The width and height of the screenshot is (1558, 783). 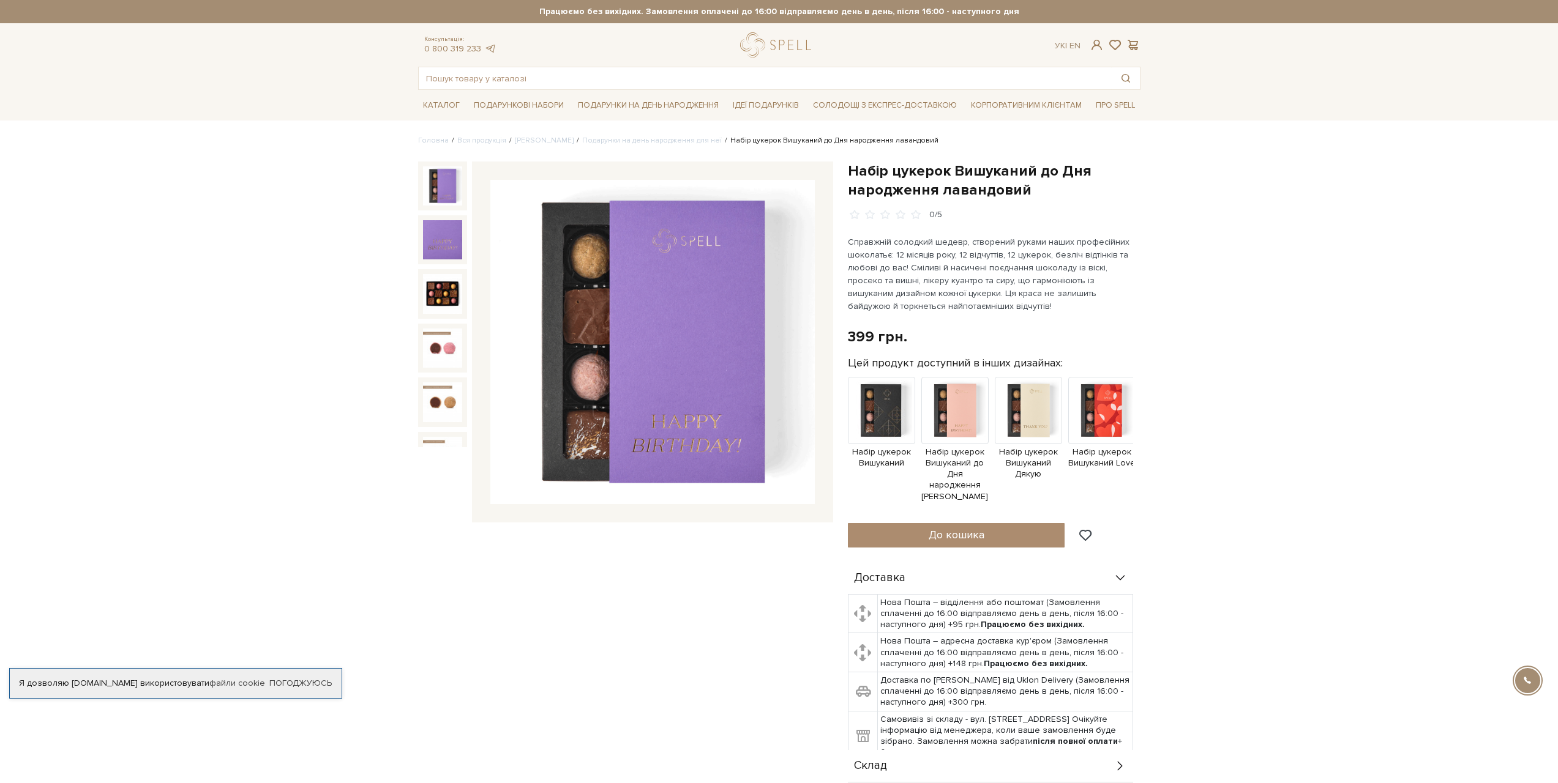 What do you see at coordinates (301, 684) in the screenshot?
I see `a: Погоджуюсь` at bounding box center [301, 684].